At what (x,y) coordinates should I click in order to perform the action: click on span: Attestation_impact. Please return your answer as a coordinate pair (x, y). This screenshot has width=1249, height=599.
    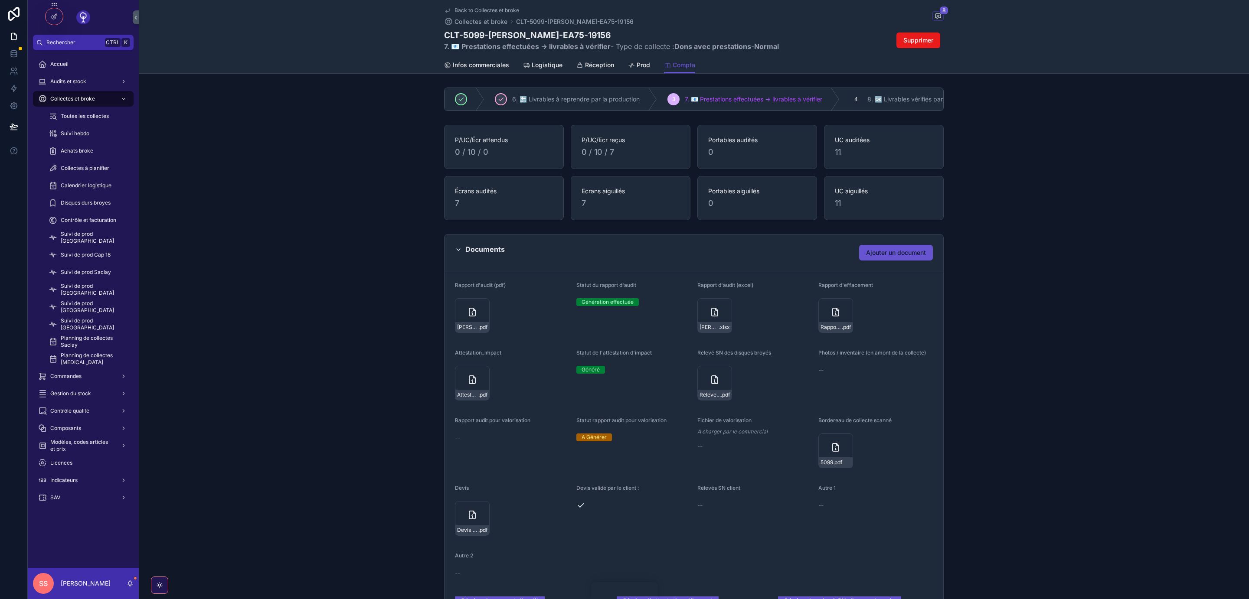
    Looking at the image, I should click on (478, 353).